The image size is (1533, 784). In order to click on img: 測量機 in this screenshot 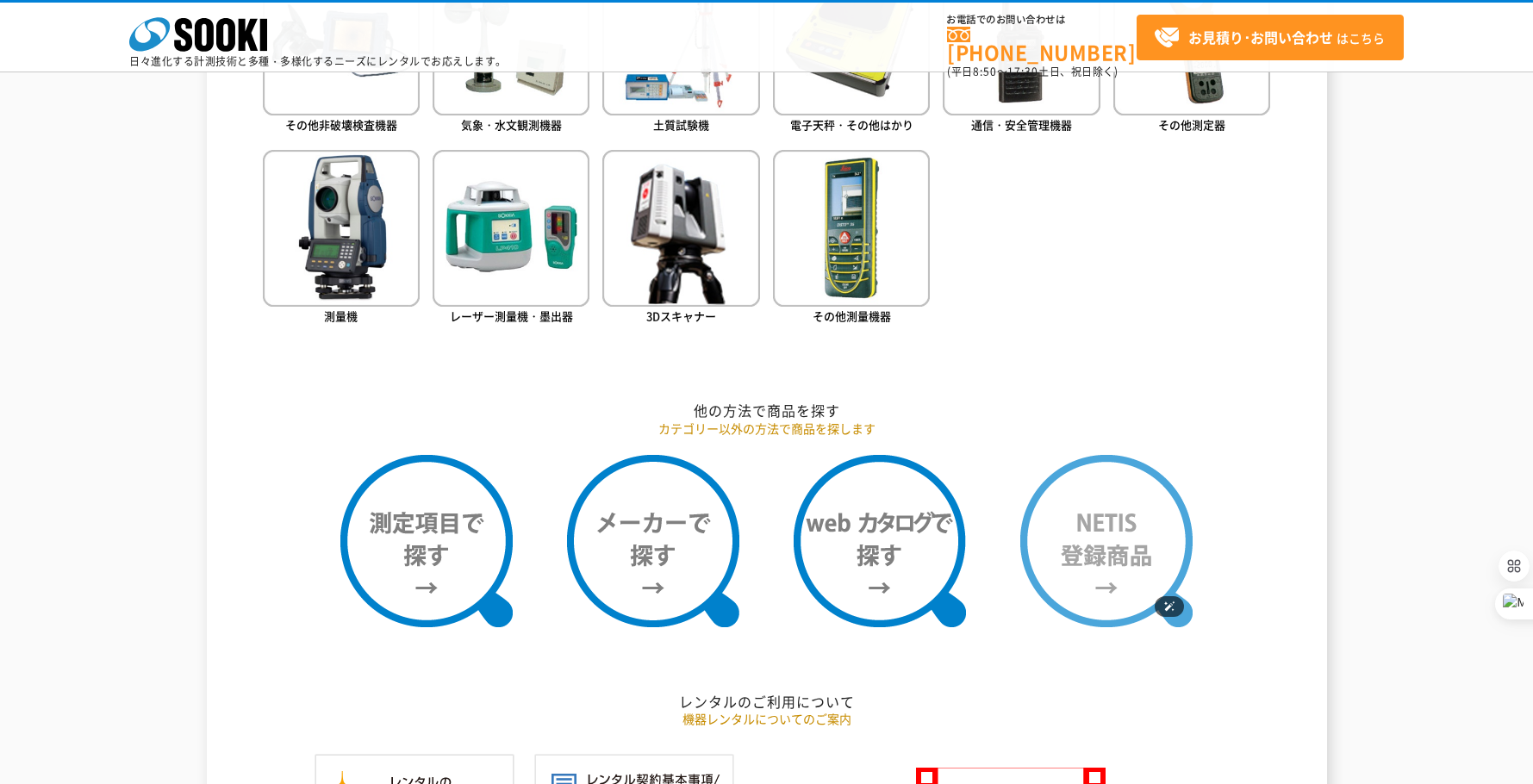, I will do `click(341, 228)`.